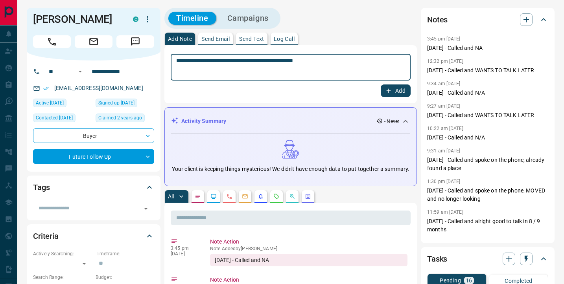 This screenshot has height=284, width=564. I want to click on svg: Requests, so click(277, 197).